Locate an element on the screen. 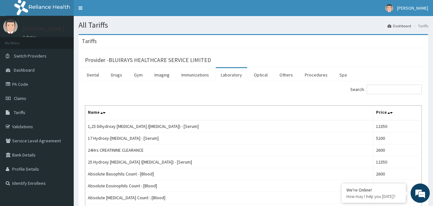  label: Search: is located at coordinates (386, 89).